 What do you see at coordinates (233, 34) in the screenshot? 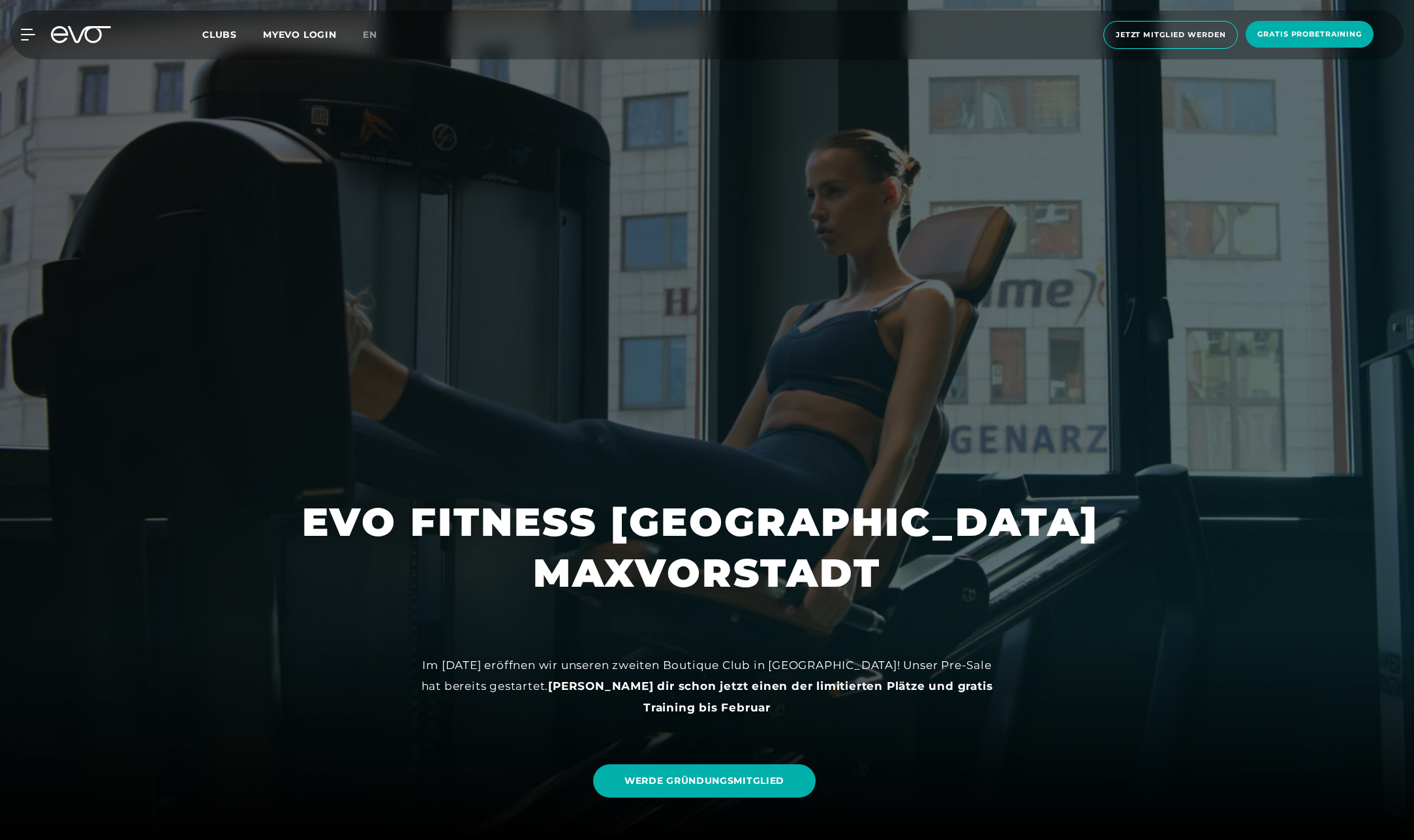
I see `a: Clubs` at bounding box center [233, 34].